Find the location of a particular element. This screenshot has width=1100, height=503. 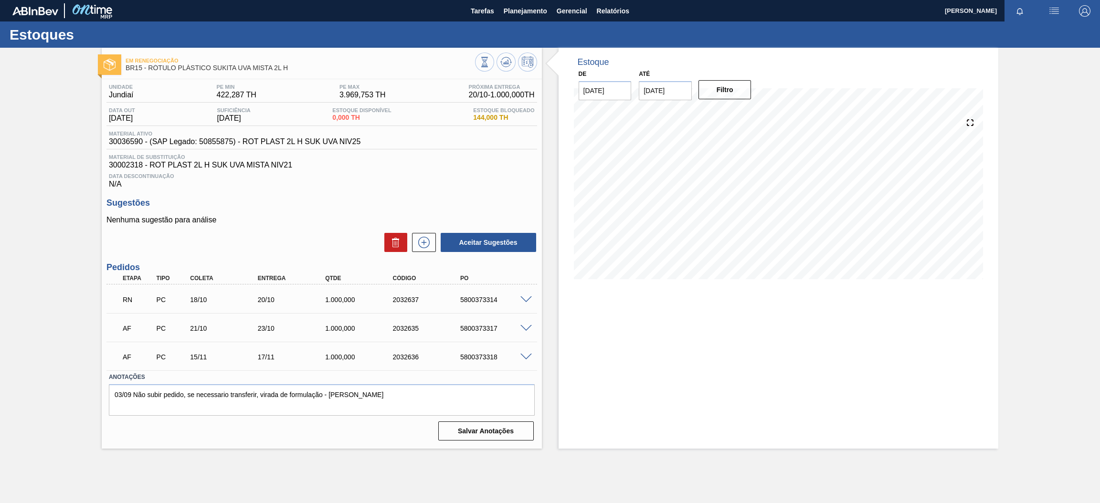

div: 18/10/2025 is located at coordinates (226, 300).